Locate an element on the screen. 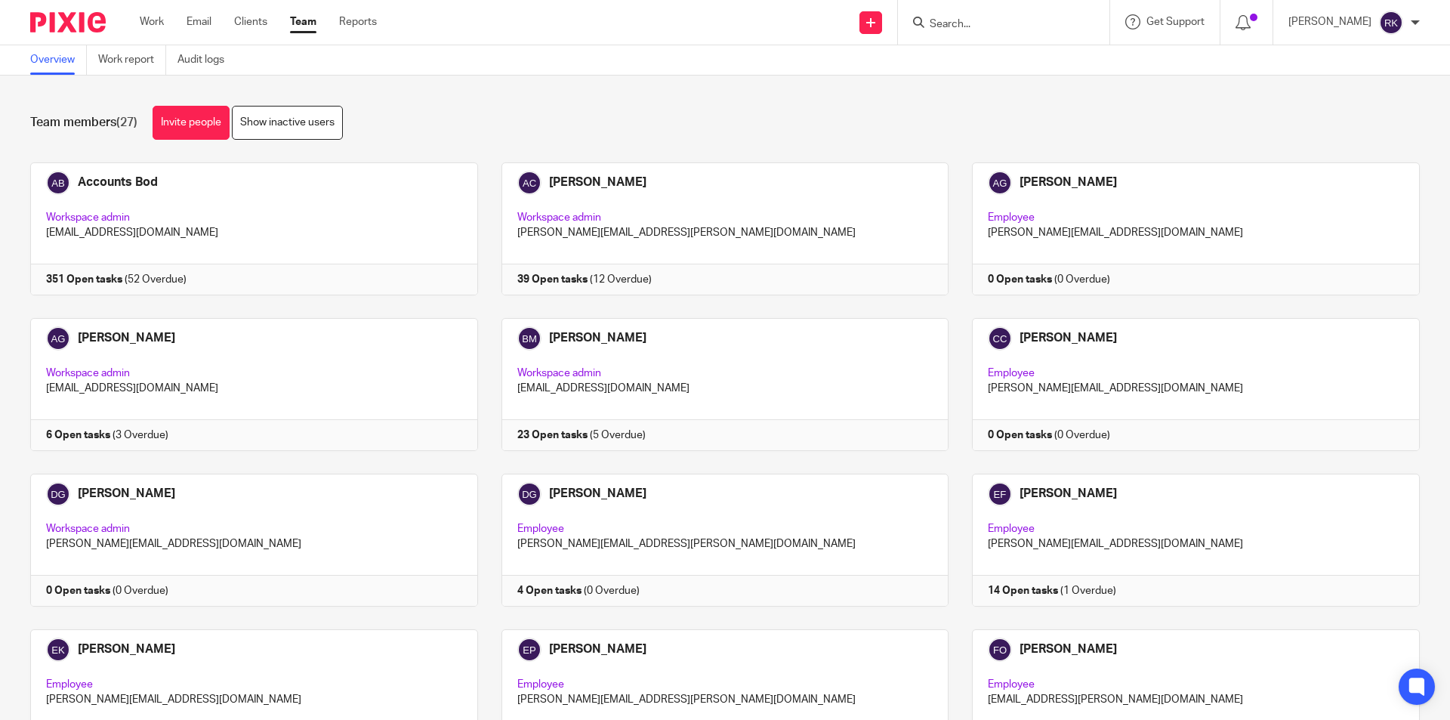  a: Team is located at coordinates (303, 22).